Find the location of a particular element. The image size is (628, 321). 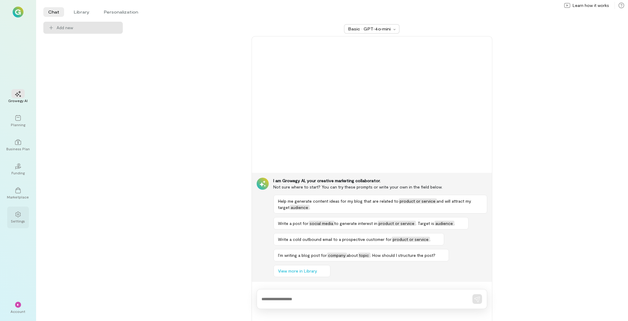

a: Settings is located at coordinates (18, 217).